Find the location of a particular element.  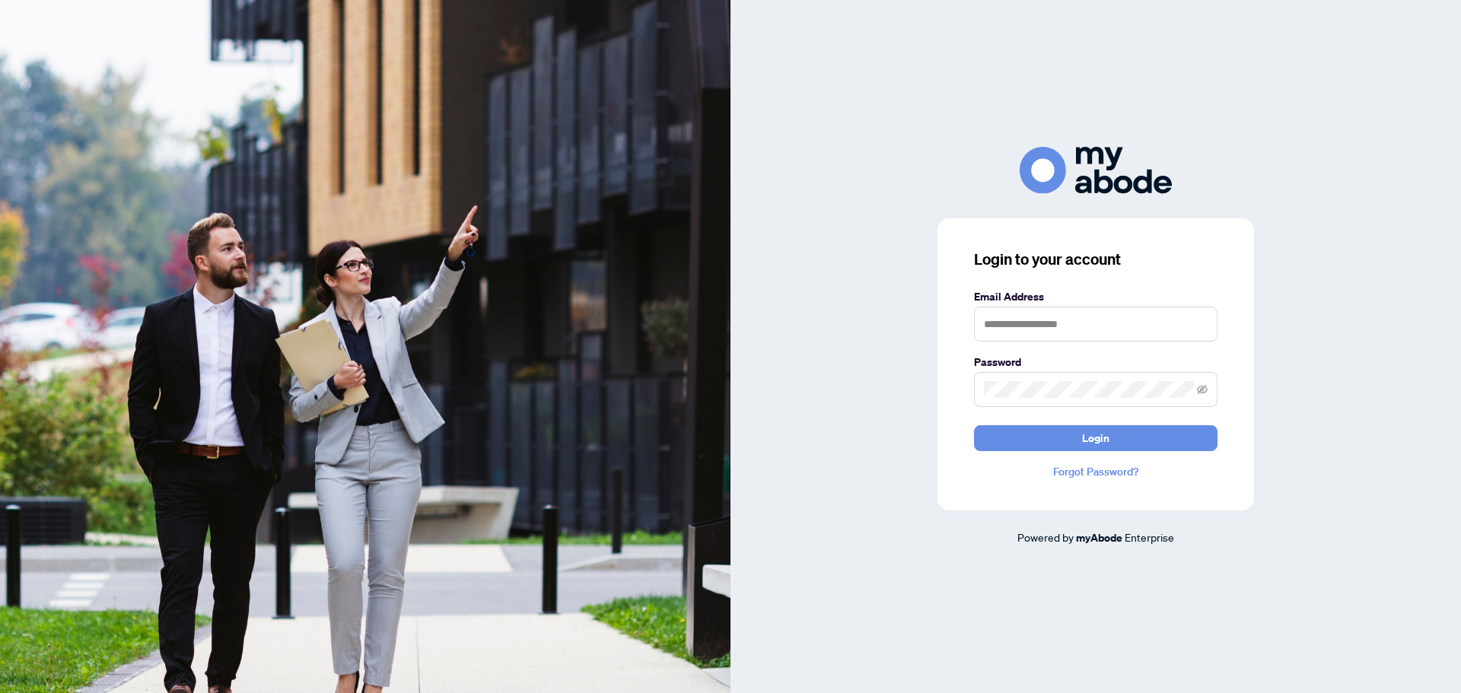

a: myAbode is located at coordinates (1099, 538).